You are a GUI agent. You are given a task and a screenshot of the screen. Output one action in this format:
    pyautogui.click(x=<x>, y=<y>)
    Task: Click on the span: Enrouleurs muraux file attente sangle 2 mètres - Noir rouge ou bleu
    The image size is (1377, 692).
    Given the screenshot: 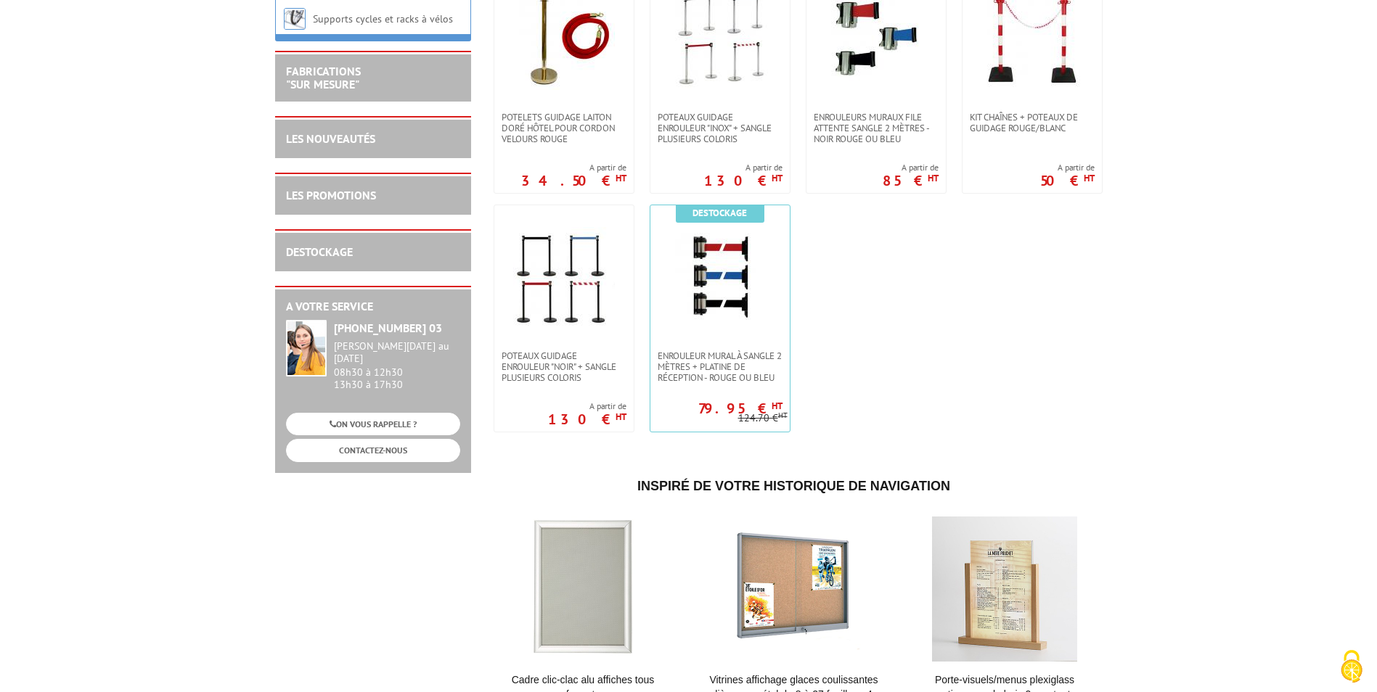 What is the action you would take?
    pyautogui.click(x=876, y=128)
    